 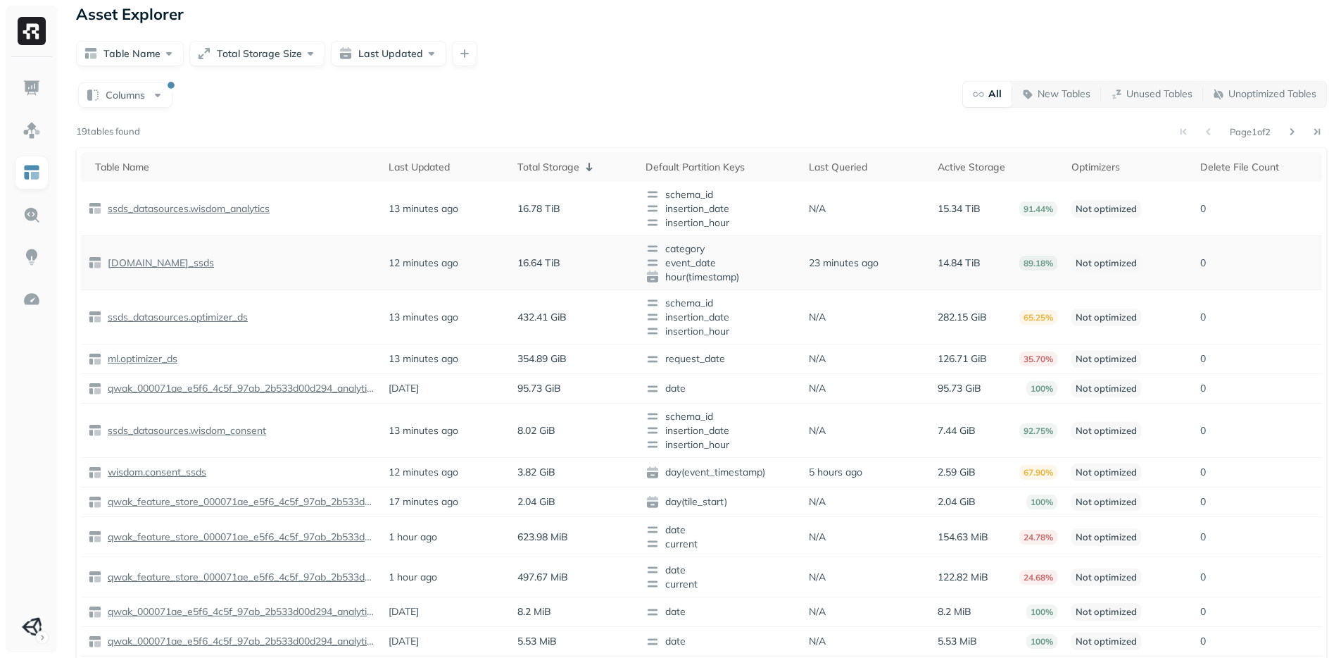 What do you see at coordinates (720, 167) in the screenshot?
I see `div: Default Partition Keys` at bounding box center [720, 167].